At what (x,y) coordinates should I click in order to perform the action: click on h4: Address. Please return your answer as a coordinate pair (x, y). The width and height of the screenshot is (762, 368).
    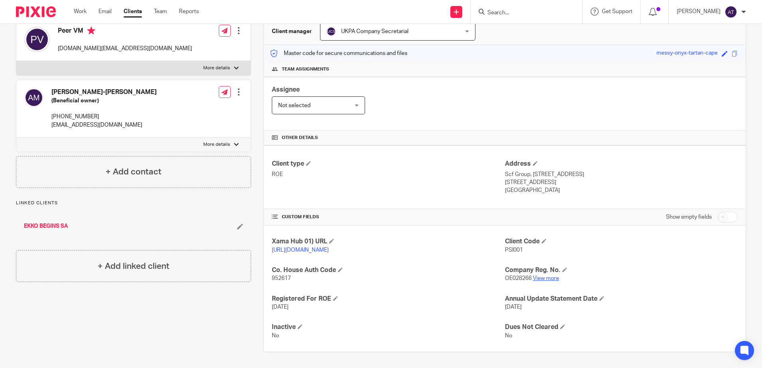
    Looking at the image, I should click on (621, 164).